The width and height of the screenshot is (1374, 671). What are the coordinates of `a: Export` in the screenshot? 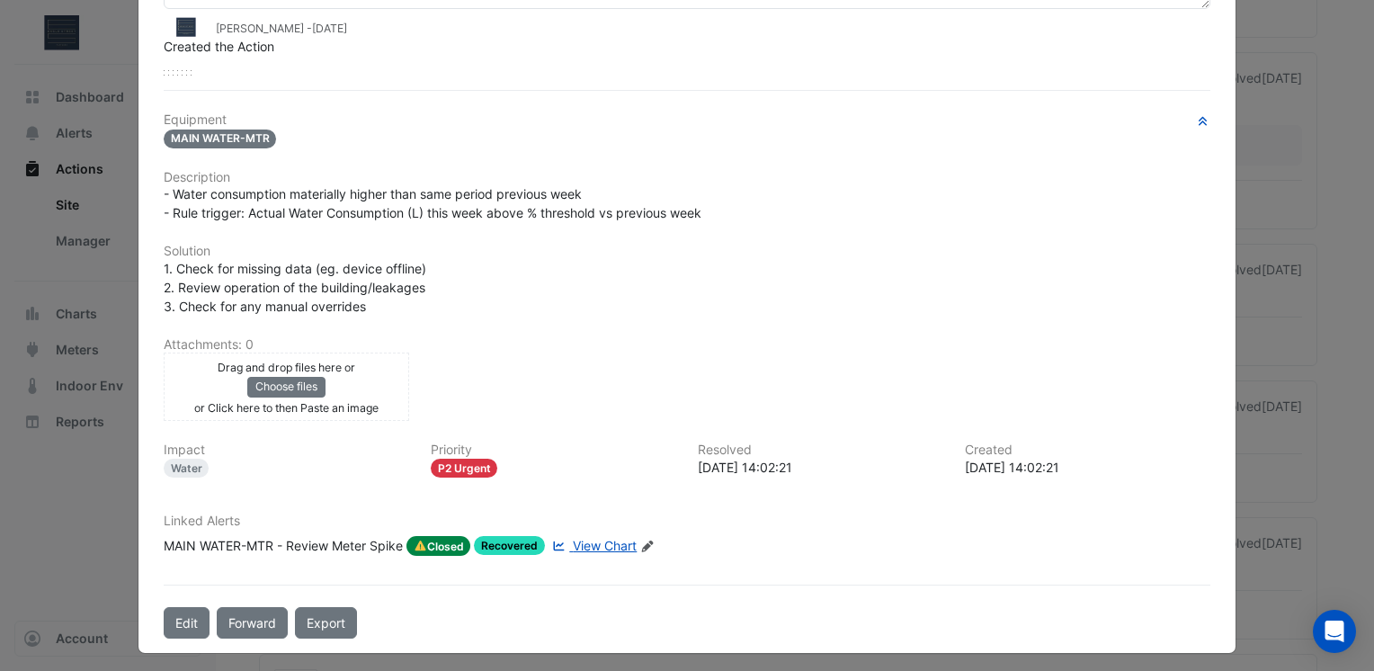 It's located at (326, 622).